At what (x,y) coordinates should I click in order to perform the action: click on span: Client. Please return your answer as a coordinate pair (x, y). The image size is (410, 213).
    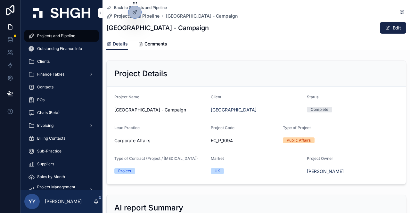
    Looking at the image, I should click on (216, 97).